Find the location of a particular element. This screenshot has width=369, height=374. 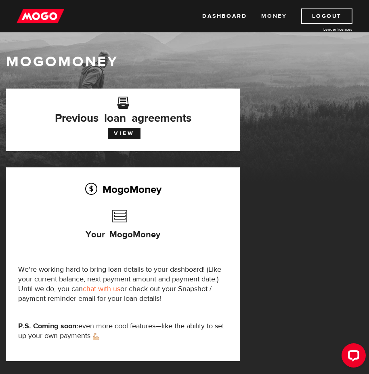

strong: P.S. Coming soon: is located at coordinates (48, 326).